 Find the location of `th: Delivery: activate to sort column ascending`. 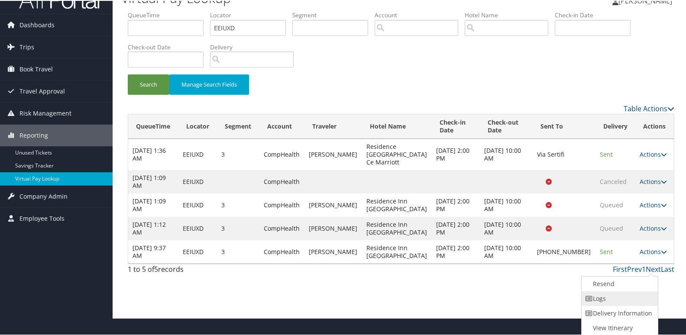

th: Delivery: activate to sort column ascending is located at coordinates (615, 126).